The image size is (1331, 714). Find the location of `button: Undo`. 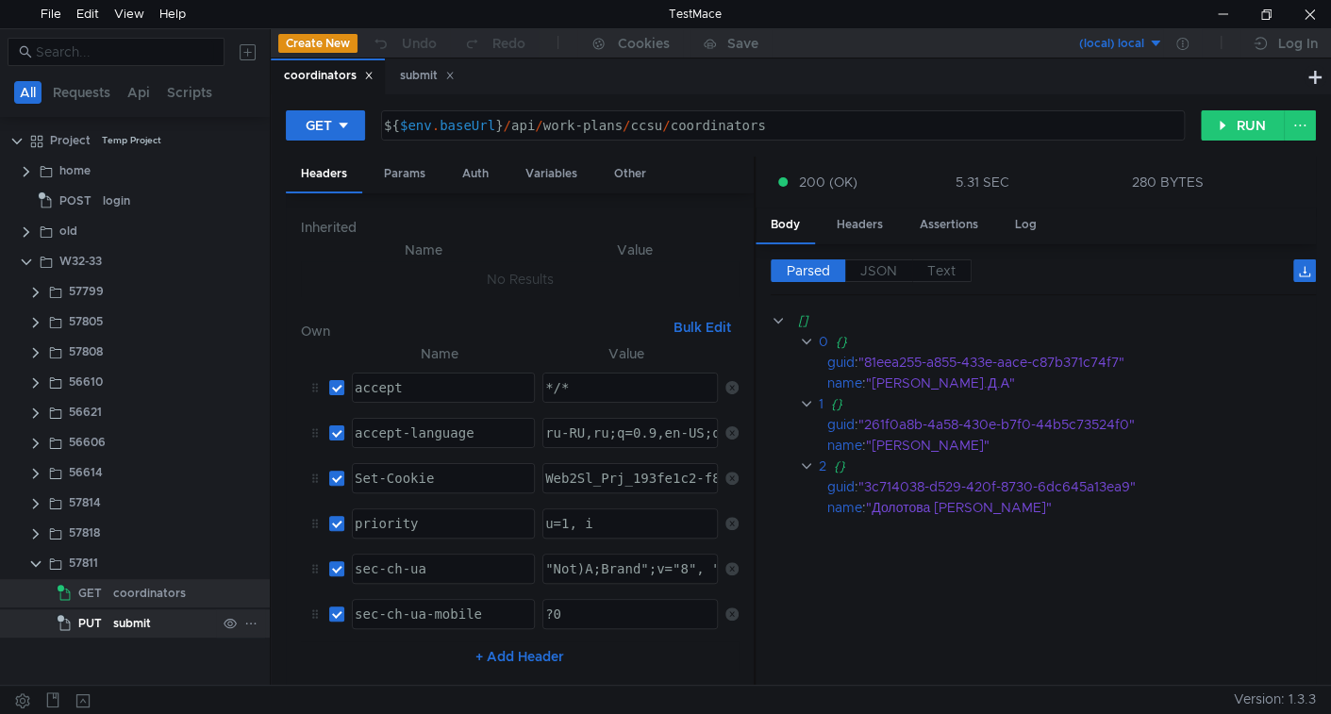

button: Undo is located at coordinates (404, 43).